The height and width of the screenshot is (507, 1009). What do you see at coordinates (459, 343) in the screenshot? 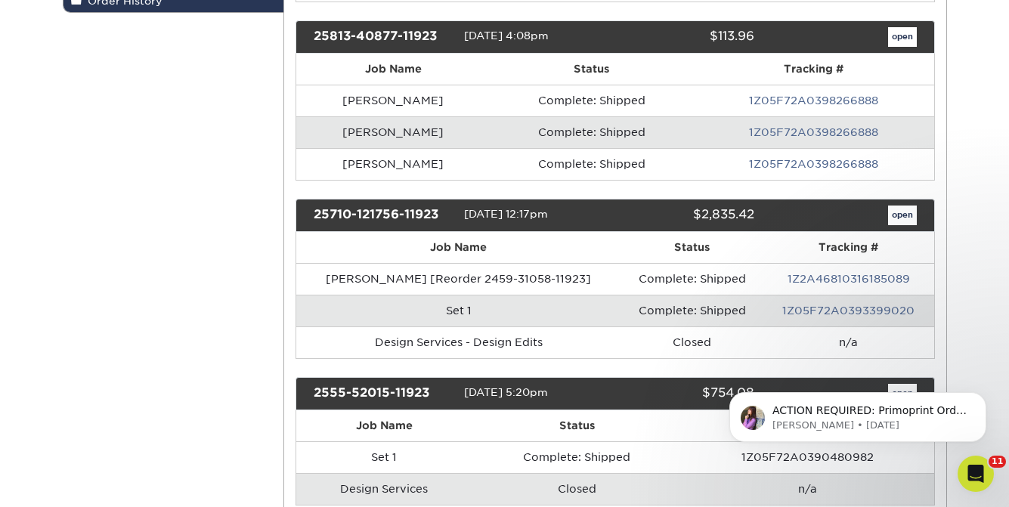
I see `td: Design Services - Design Edits` at bounding box center [459, 343].